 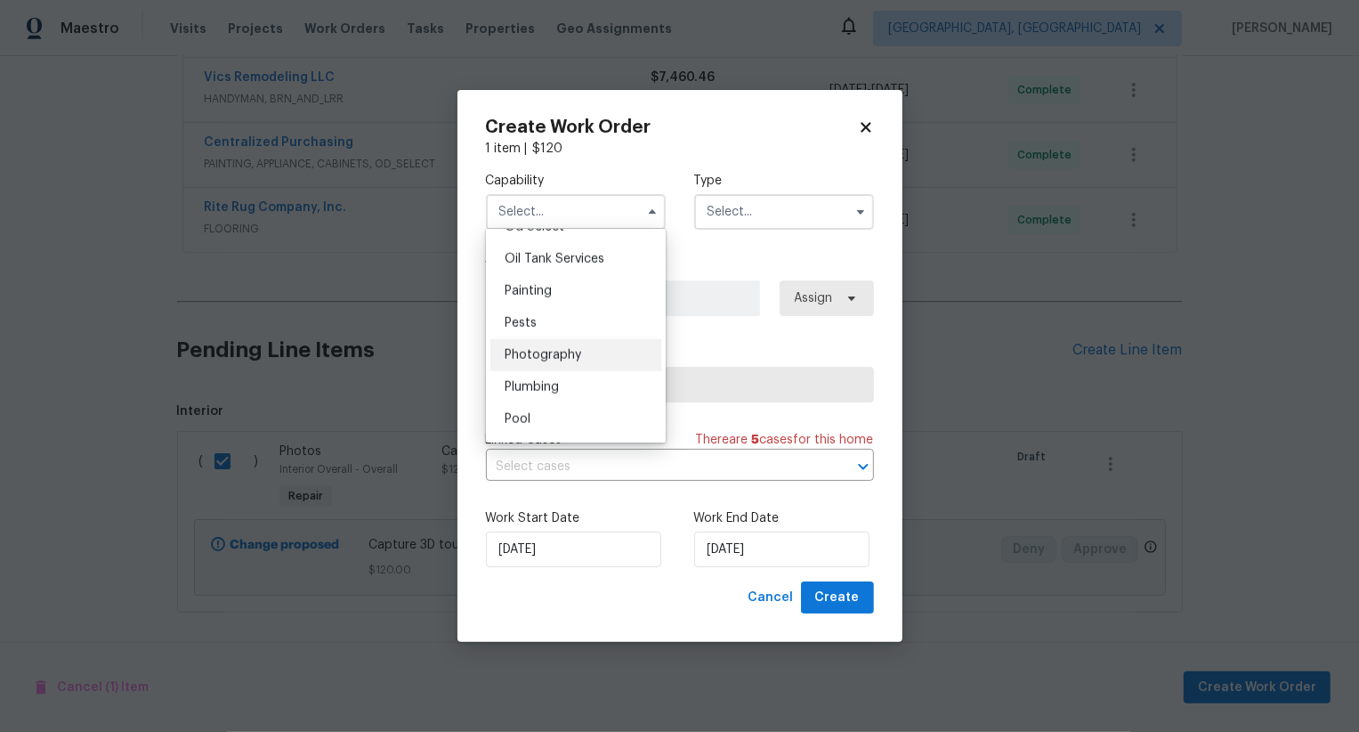 What do you see at coordinates (863, 466) in the screenshot?
I see `button: Open` at bounding box center [863, 466].